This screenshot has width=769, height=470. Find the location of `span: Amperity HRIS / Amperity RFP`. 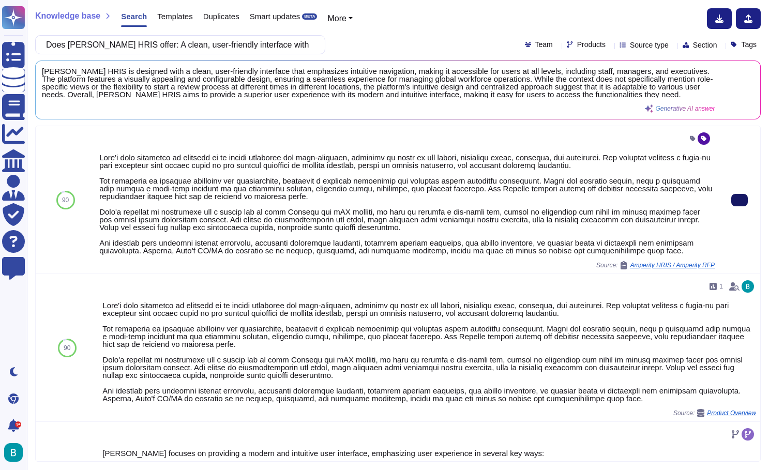

span: Amperity HRIS / Amperity RFP is located at coordinates (672, 265).